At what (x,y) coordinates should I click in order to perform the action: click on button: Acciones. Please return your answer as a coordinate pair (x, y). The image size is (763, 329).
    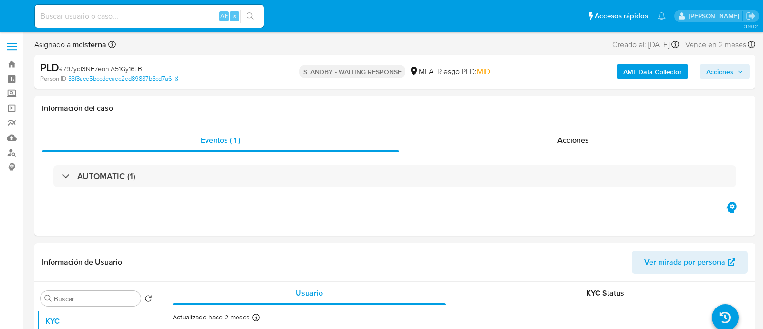
    Looking at the image, I should click on (725, 72).